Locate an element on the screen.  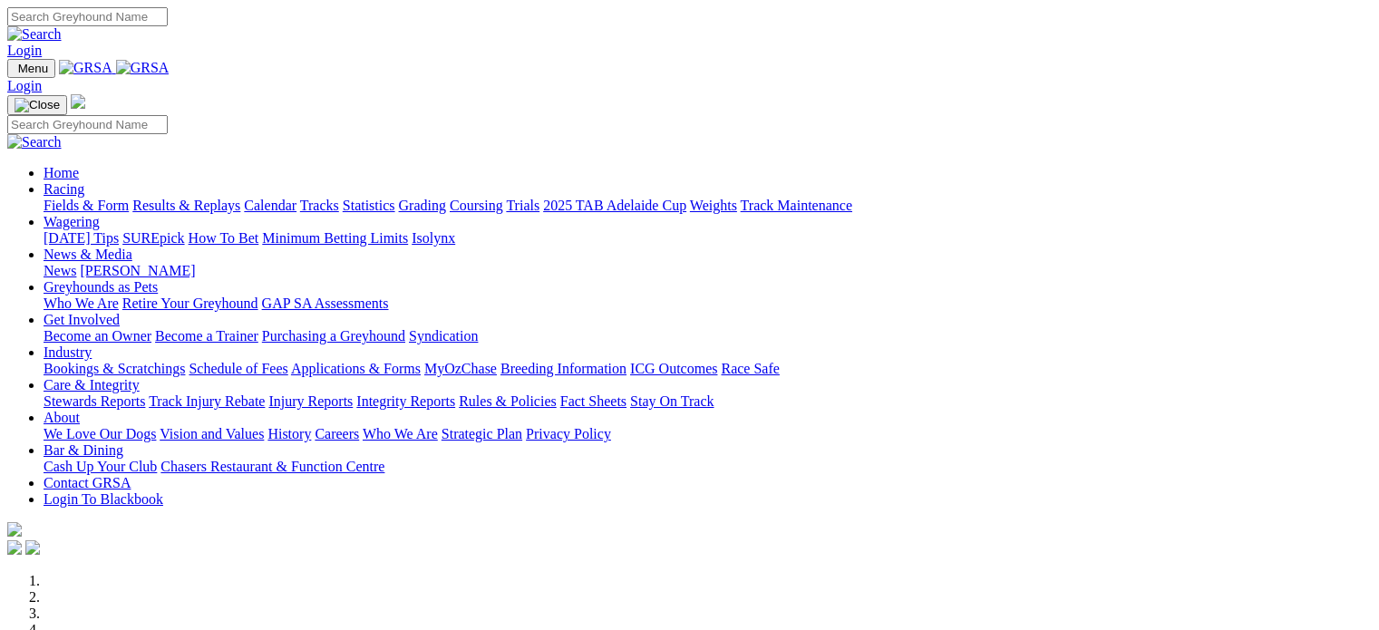
span: Menu is located at coordinates (33, 68).